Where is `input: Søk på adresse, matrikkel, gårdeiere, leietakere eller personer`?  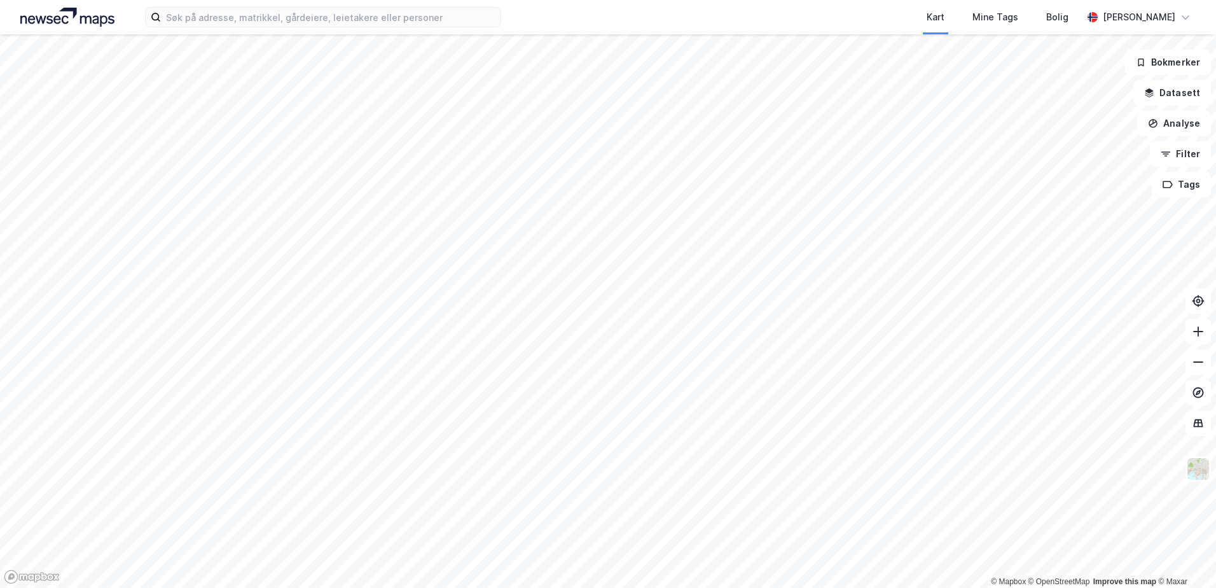 input: Søk på adresse, matrikkel, gårdeiere, leietakere eller personer is located at coordinates (331, 17).